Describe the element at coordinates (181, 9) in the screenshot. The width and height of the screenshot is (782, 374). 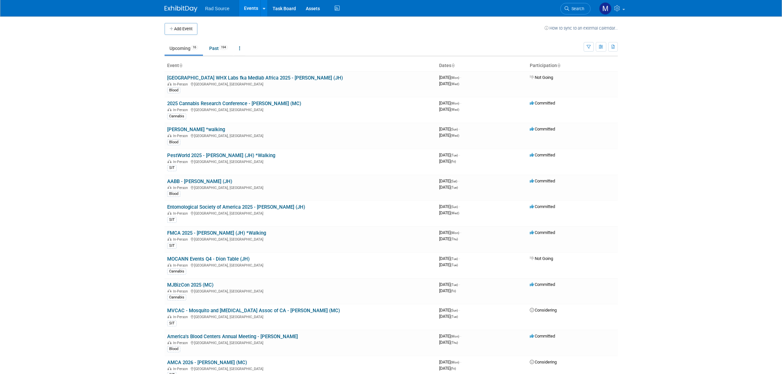
I see `img: ExhibitDay` at that location.